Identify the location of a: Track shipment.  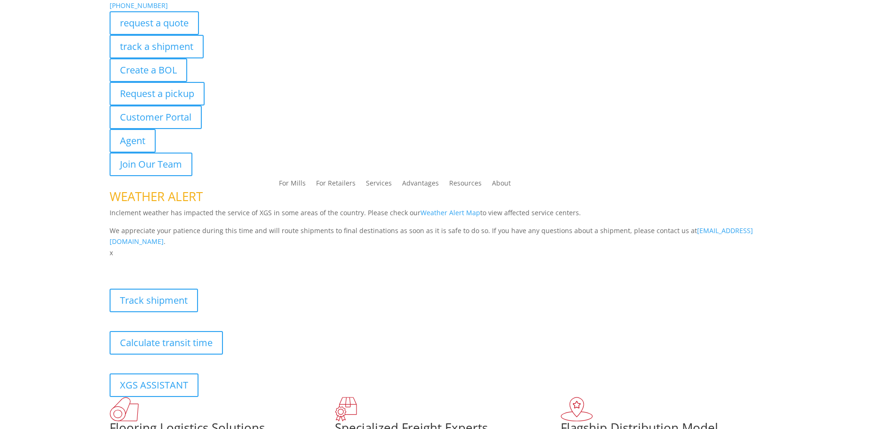
(154, 300).